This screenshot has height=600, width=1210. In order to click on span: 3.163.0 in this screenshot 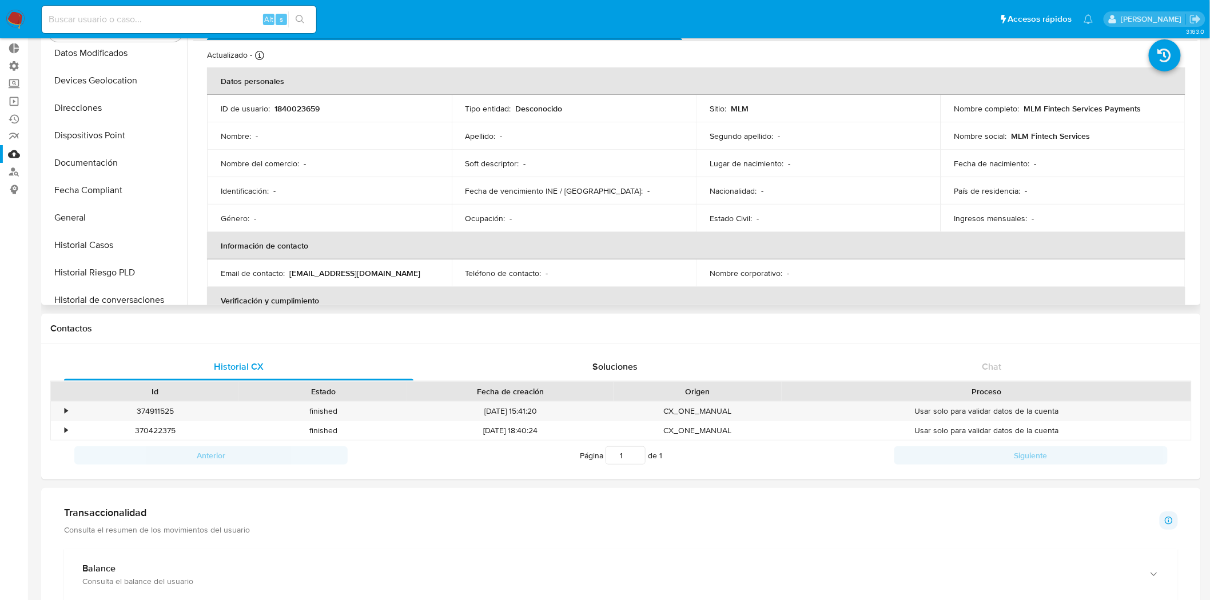, I will do `click(1195, 31)`.